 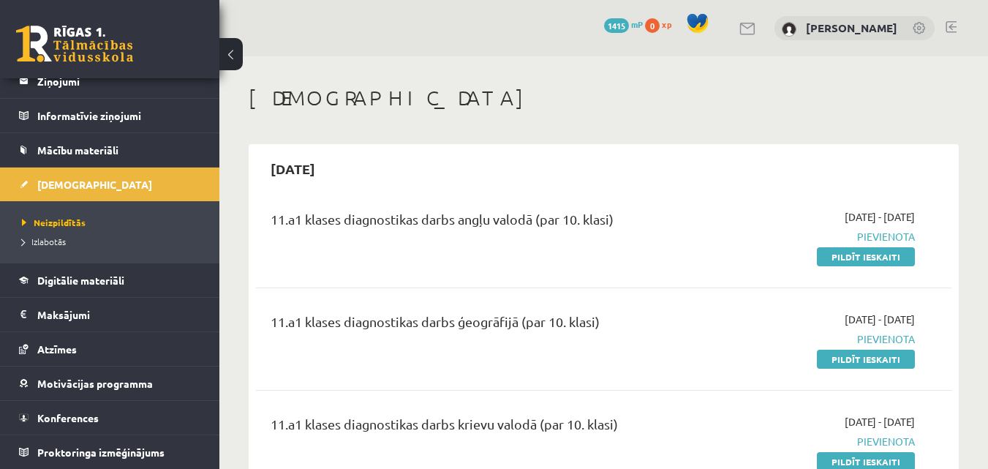 What do you see at coordinates (44, 241) in the screenshot?
I see `span: Izlabotās` at bounding box center [44, 241].